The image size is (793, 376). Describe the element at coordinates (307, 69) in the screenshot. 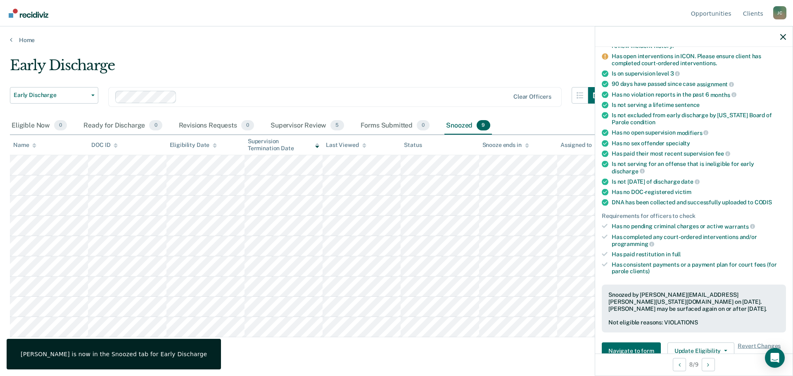

I see `div: Early Discharge` at that location.